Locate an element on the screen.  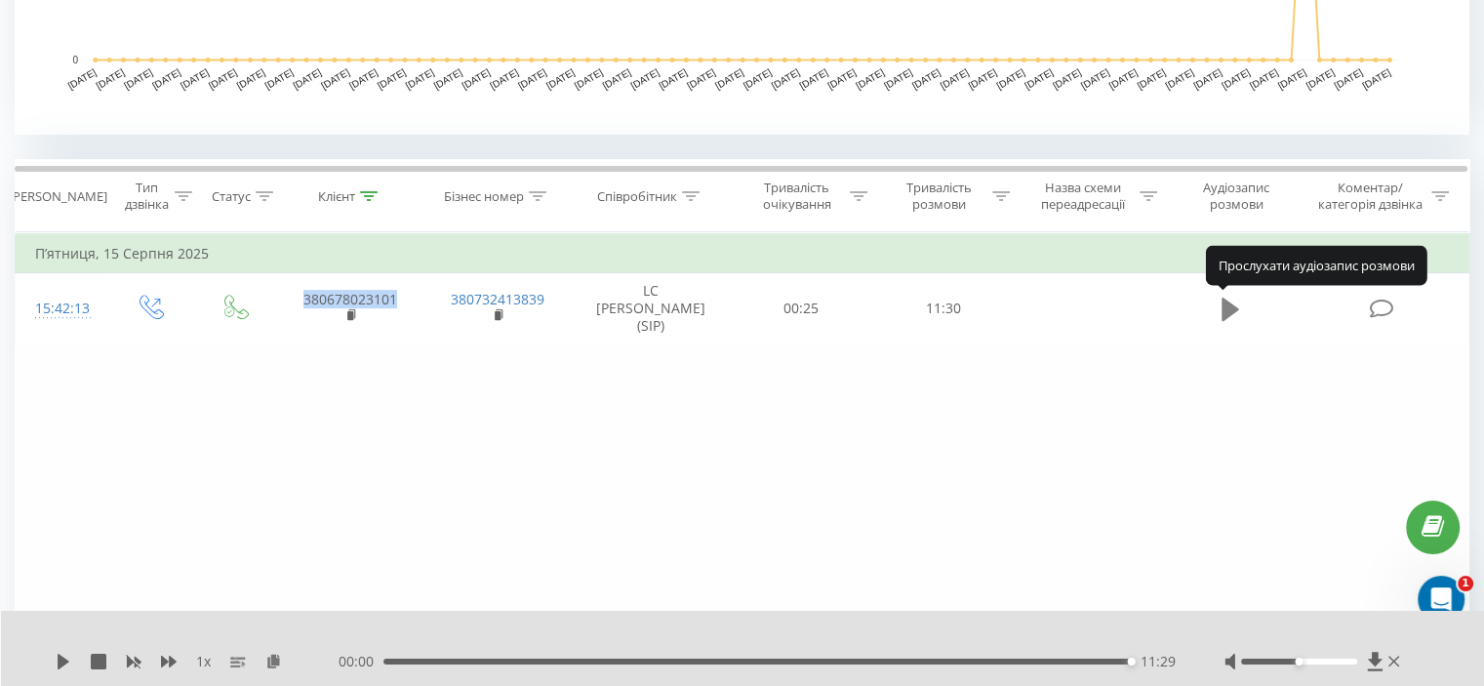
div: Тривалість очікування is located at coordinates (797, 196).